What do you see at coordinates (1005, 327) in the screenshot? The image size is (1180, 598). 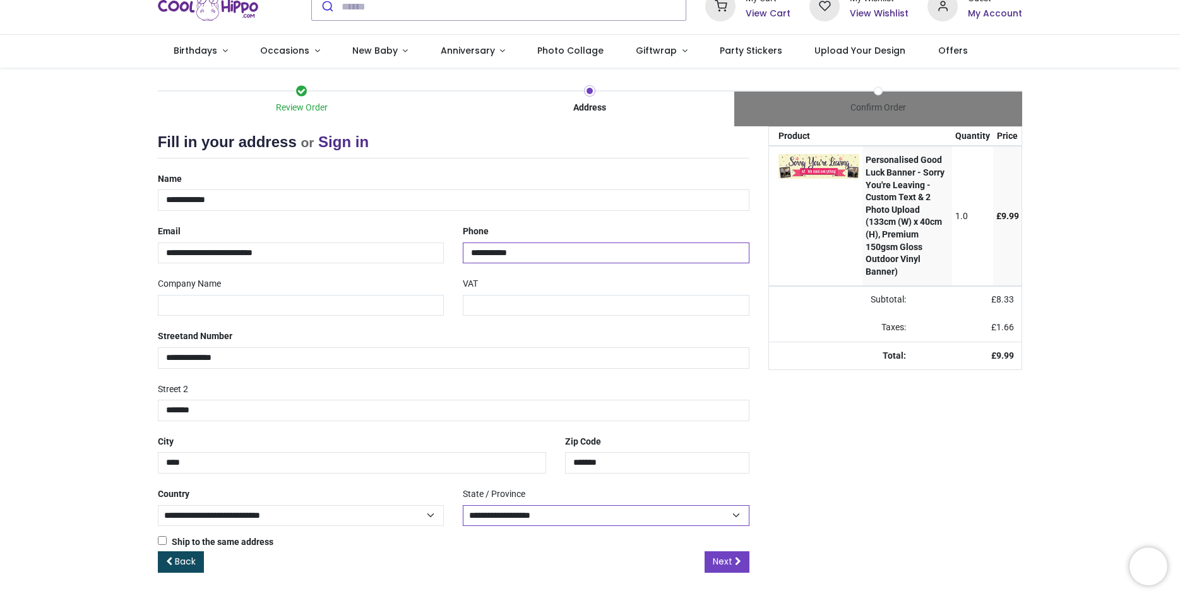 I see `span: 1.66` at bounding box center [1005, 327].